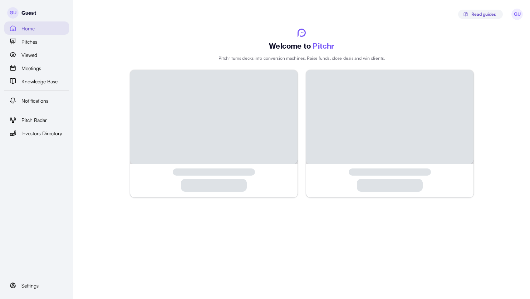 The width and height of the screenshot is (530, 299). Describe the element at coordinates (42, 133) in the screenshot. I see `span: Investors Directory` at that location.